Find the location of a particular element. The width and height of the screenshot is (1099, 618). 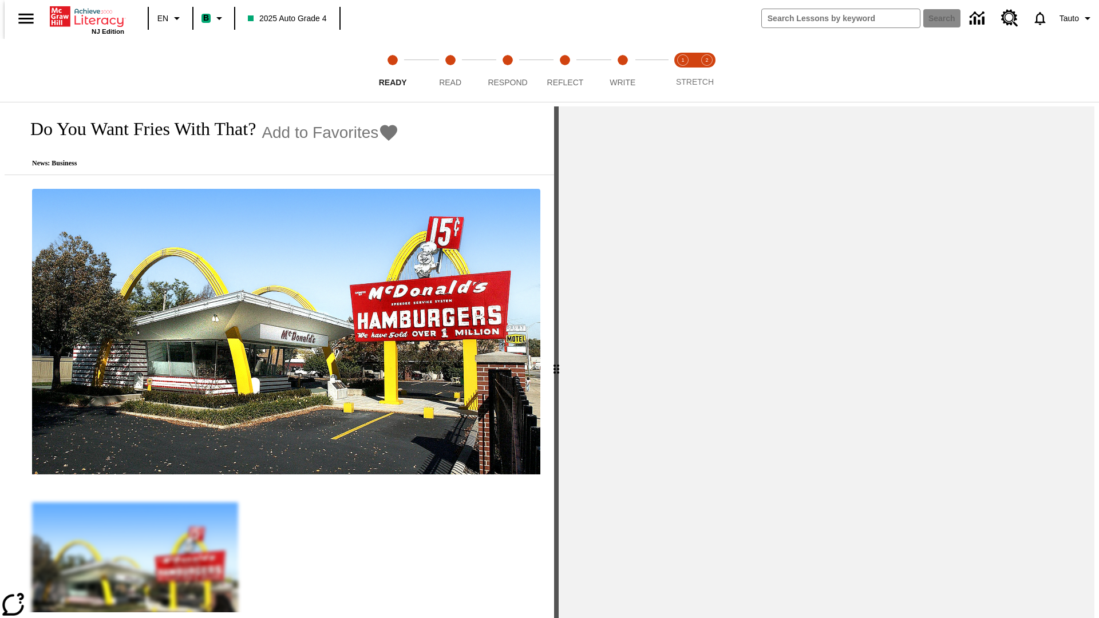

span: Reflect is located at coordinates (566, 82).